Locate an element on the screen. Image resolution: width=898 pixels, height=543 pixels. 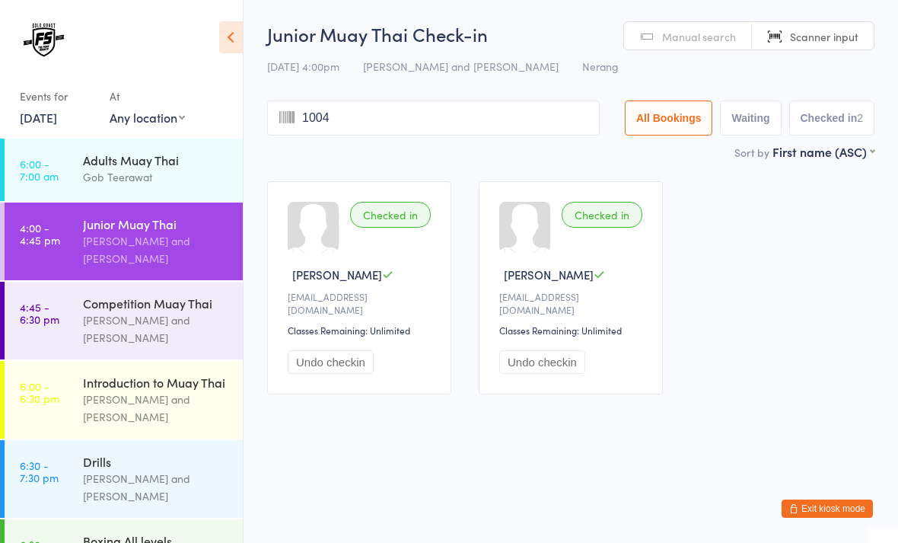
div: Introduction to Muay Thai is located at coordinates (156, 382).